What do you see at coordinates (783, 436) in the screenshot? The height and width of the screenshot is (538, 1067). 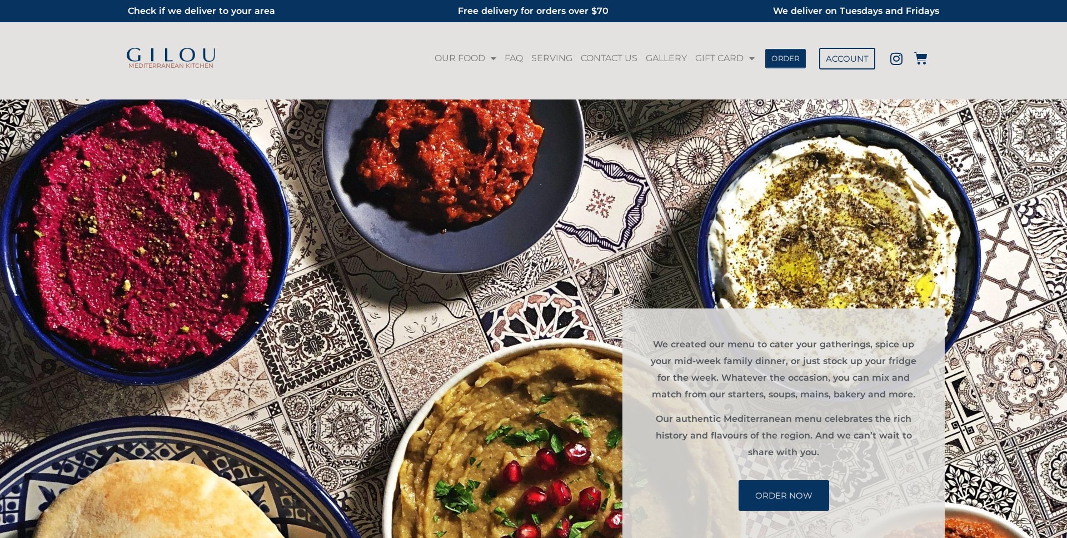 I see `p: Our authentic Mediterranean menu celebrates the rich history and flavours of the region. And we c...` at bounding box center [783, 436].